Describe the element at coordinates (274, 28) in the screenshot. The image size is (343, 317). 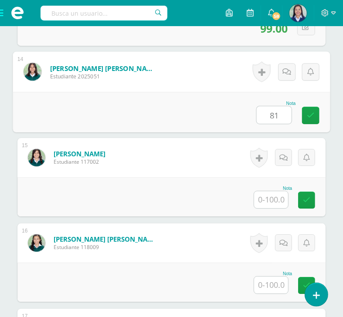
I see `span: 99.00` at that location.